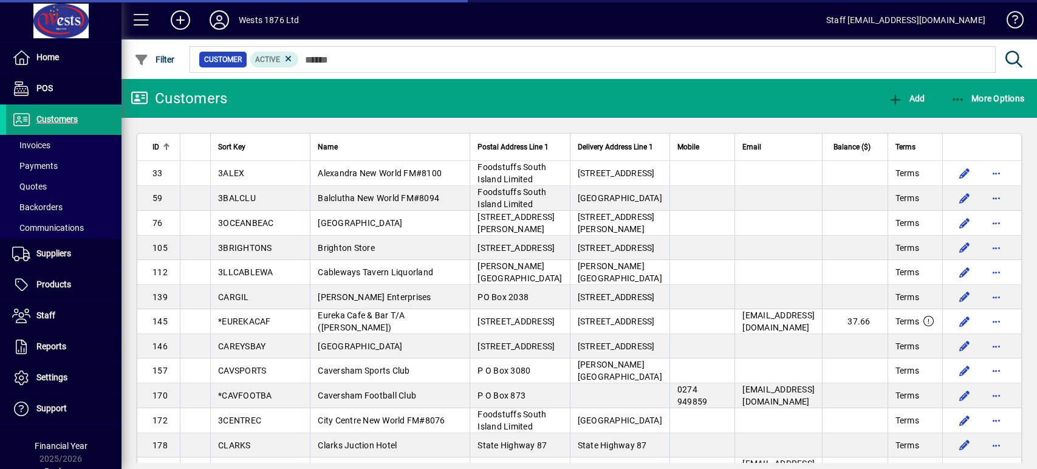 The height and width of the screenshot is (469, 1037). What do you see at coordinates (357, 445) in the screenshot?
I see `span: Clarks Juction Hotel` at bounding box center [357, 445].